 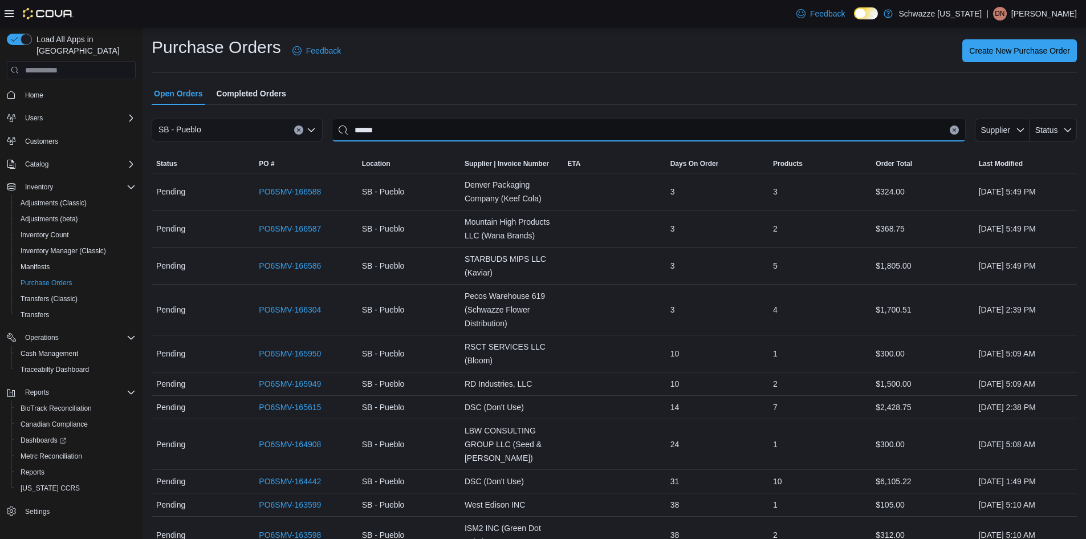 I want to click on span: Feedback, so click(x=323, y=51).